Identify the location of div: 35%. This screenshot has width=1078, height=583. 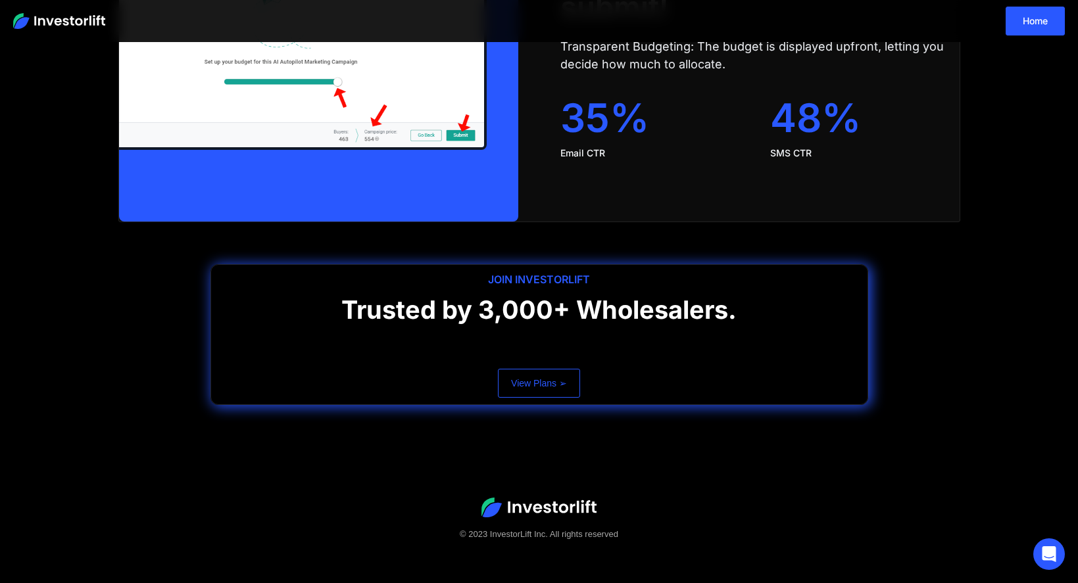
(655, 118).